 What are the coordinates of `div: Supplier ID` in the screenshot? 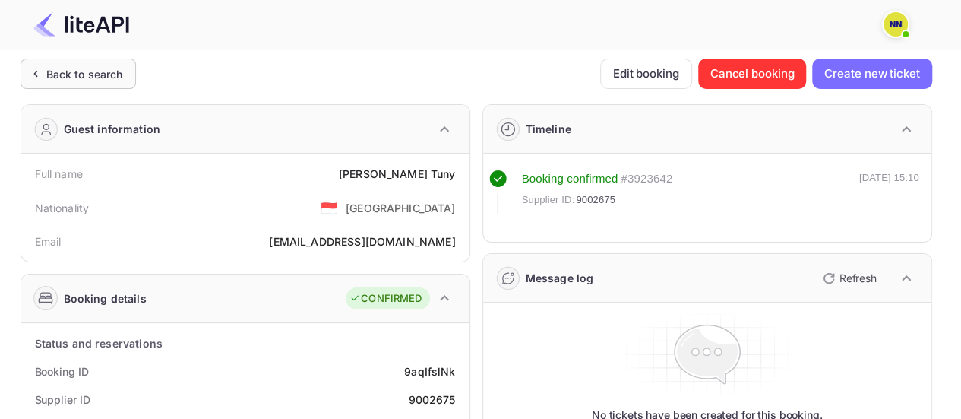 It's located at (62, 399).